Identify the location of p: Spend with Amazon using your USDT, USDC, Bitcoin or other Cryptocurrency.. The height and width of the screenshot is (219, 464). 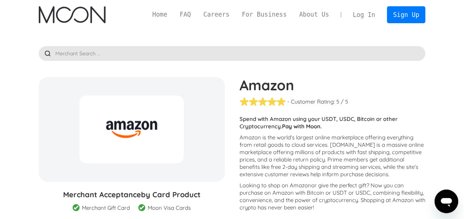
(333, 123).